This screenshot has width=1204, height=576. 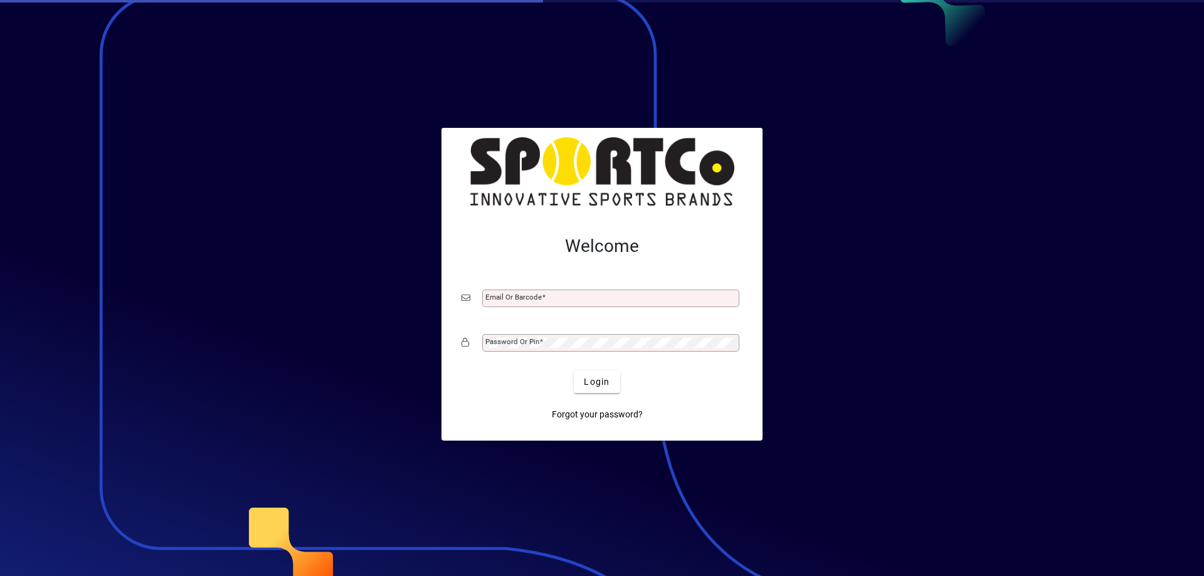 I want to click on button: Login, so click(x=596, y=382).